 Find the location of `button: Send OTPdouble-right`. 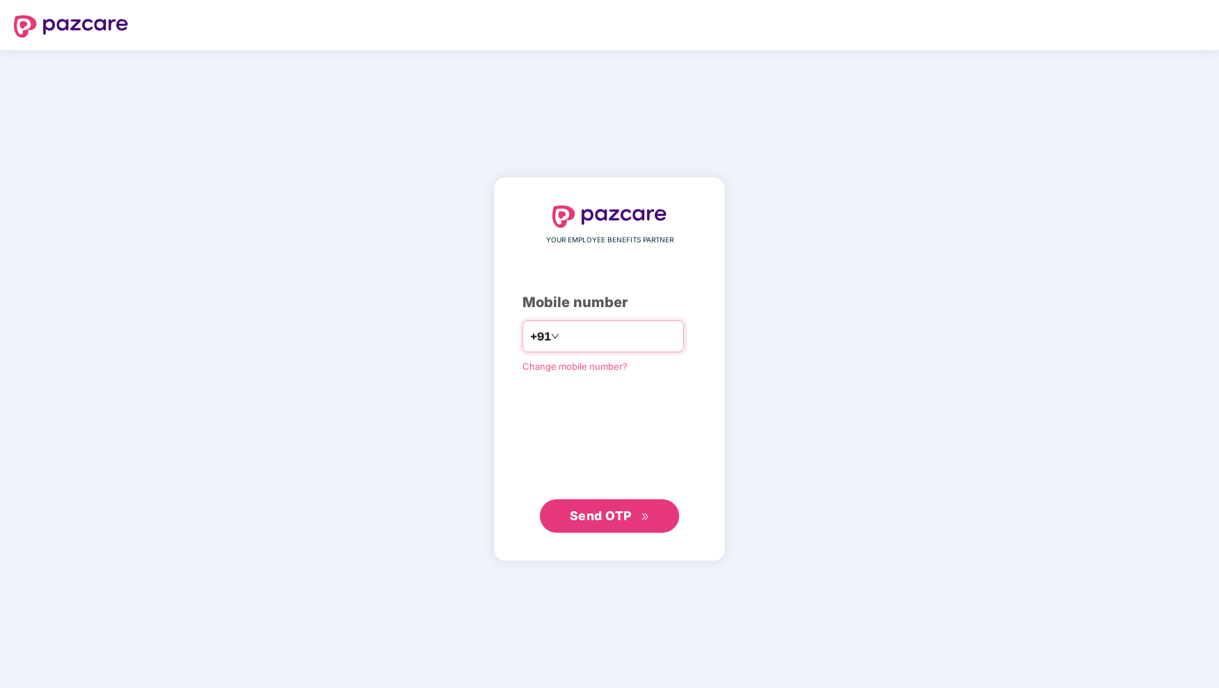

button: Send OTPdouble-right is located at coordinates (610, 516).